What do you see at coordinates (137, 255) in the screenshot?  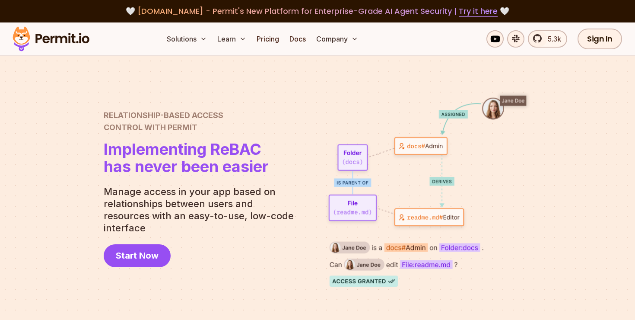 I see `span: Start Now` at bounding box center [137, 255].